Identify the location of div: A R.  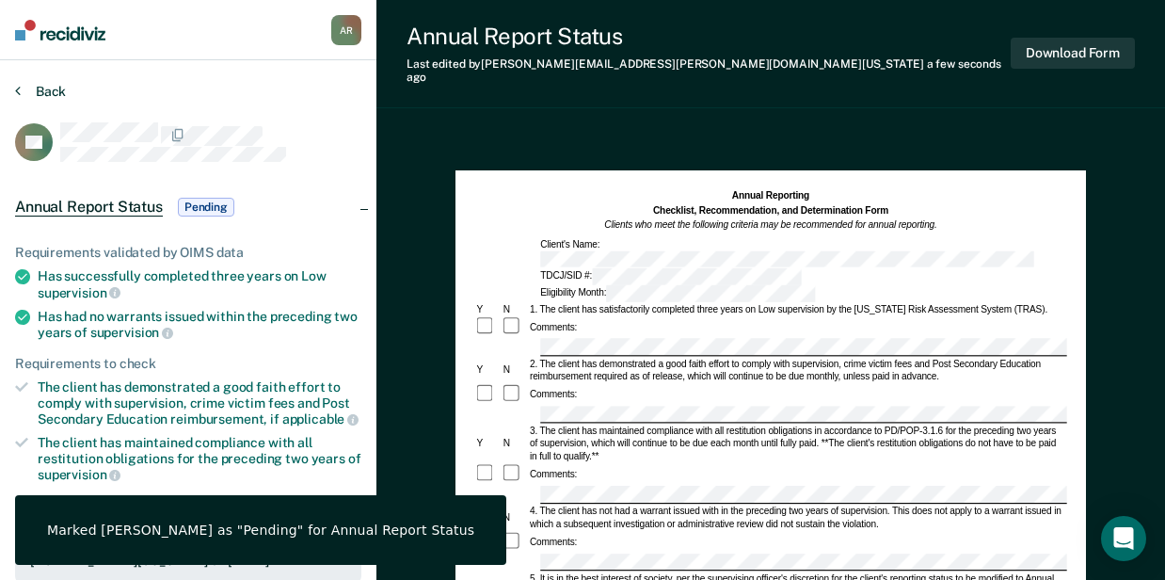
(346, 30).